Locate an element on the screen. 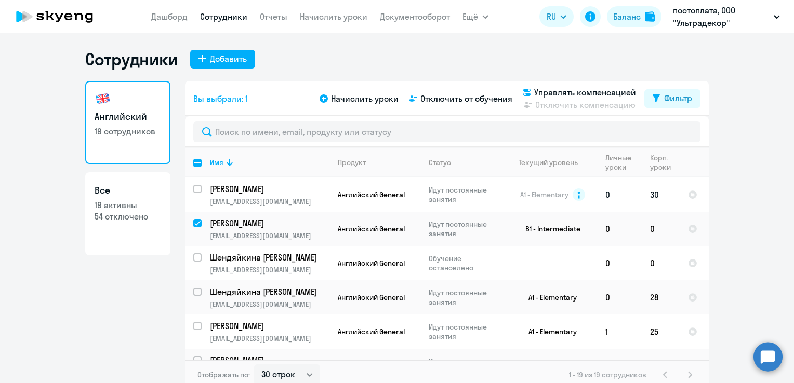  span: Управлять компенсацией is located at coordinates (585, 92).